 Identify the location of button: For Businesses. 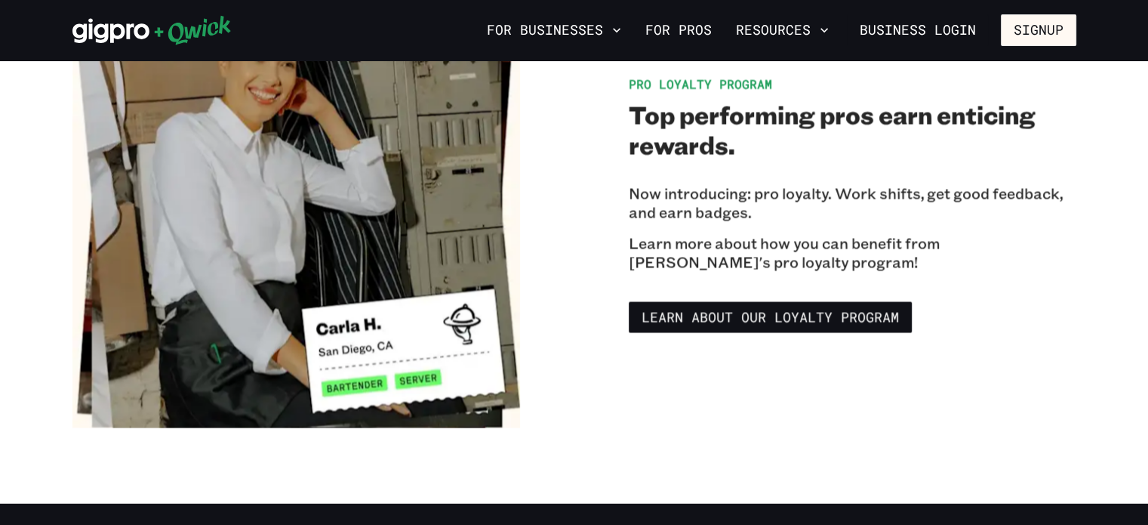
(554, 30).